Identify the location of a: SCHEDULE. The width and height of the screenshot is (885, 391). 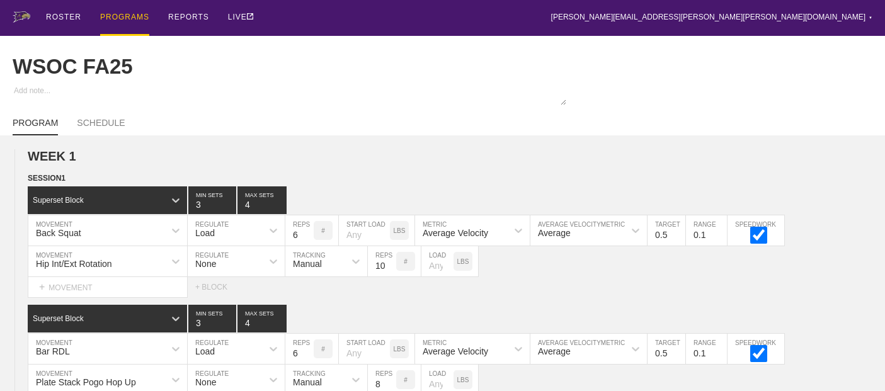
(101, 126).